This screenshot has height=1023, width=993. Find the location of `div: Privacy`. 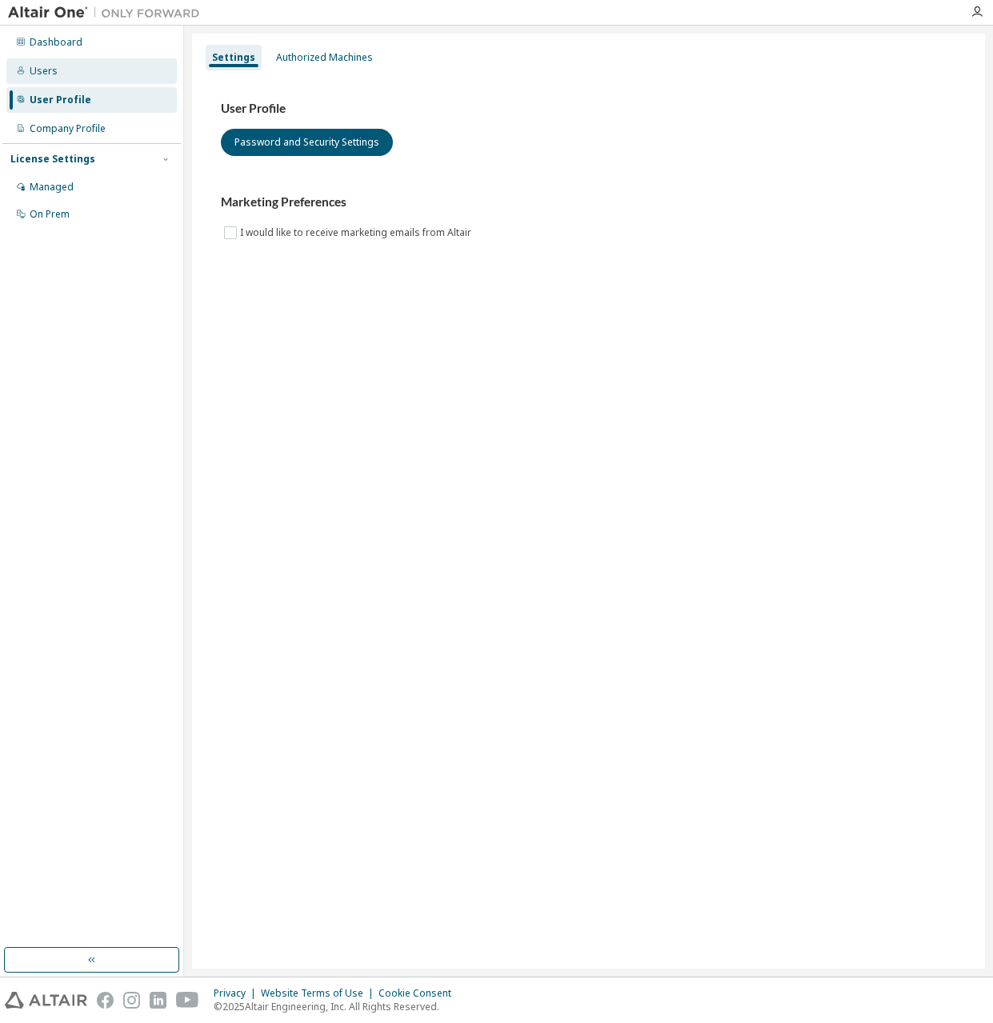

div: Privacy is located at coordinates (237, 994).